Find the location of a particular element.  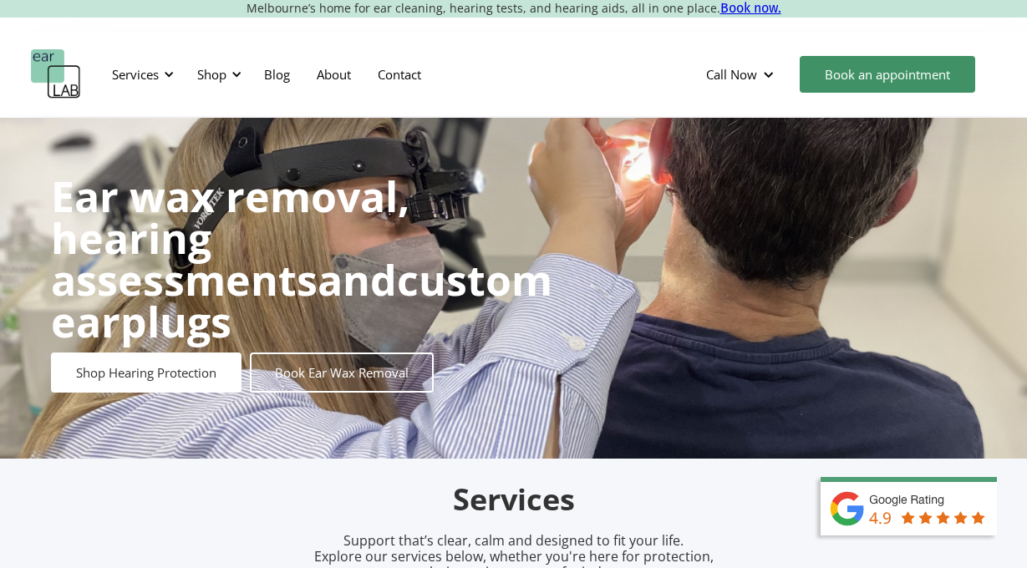

a: home is located at coordinates (56, 74).